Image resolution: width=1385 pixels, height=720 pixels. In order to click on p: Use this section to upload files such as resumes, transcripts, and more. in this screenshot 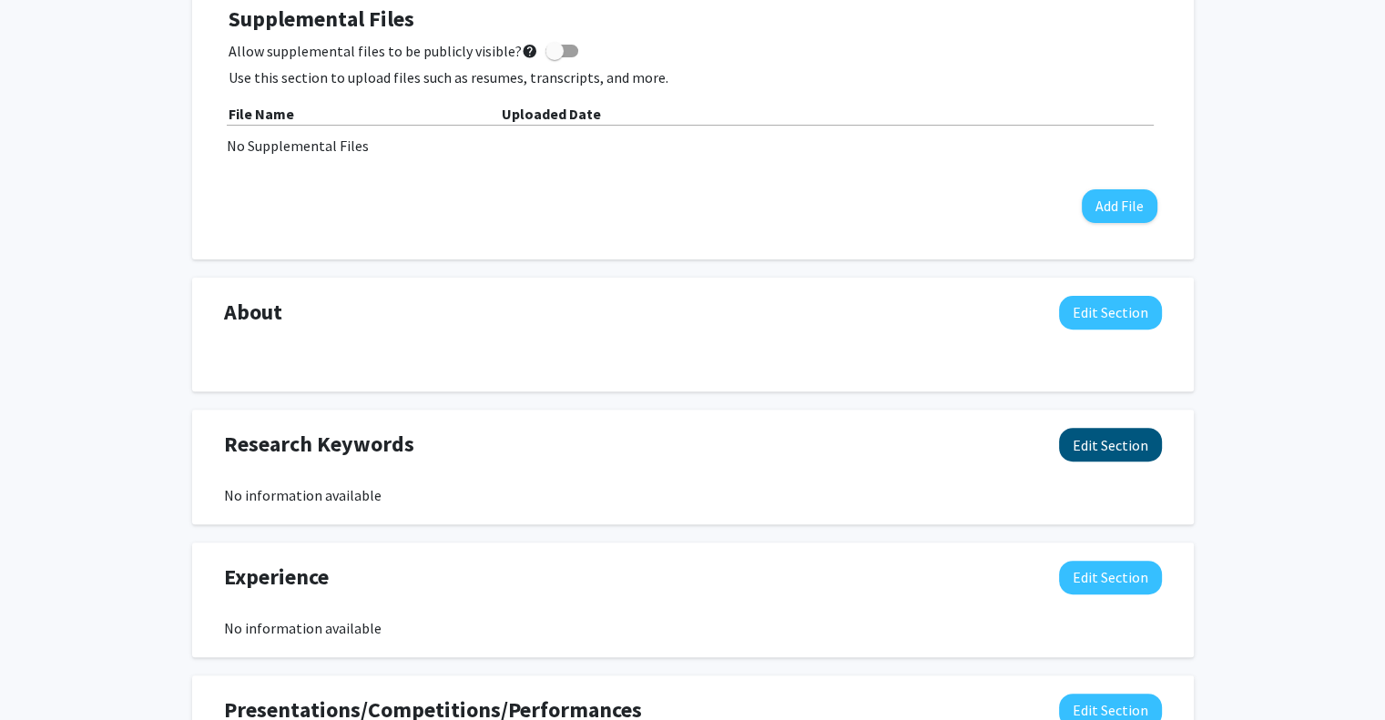, I will do `click(693, 77)`.